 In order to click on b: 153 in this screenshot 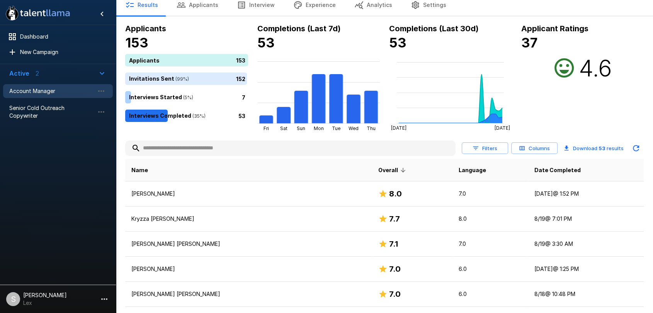, I will do `click(137, 42)`.